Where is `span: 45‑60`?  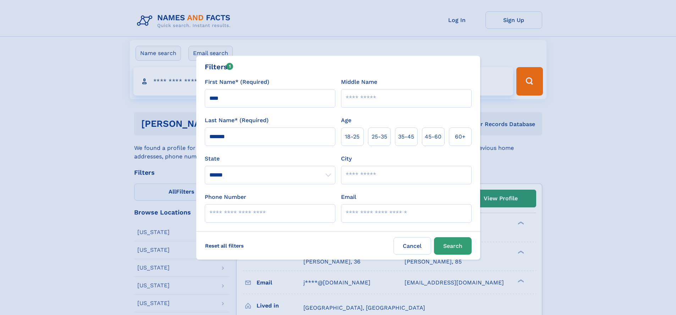
span: 45‑60 is located at coordinates (433, 137).